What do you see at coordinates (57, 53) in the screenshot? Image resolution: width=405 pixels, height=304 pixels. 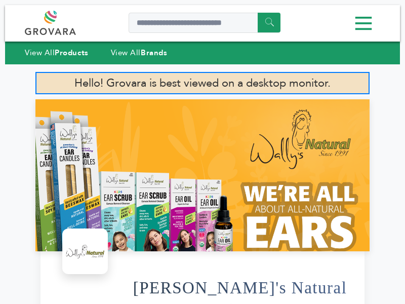 I see `a: View AllProducts` at bounding box center [57, 53].